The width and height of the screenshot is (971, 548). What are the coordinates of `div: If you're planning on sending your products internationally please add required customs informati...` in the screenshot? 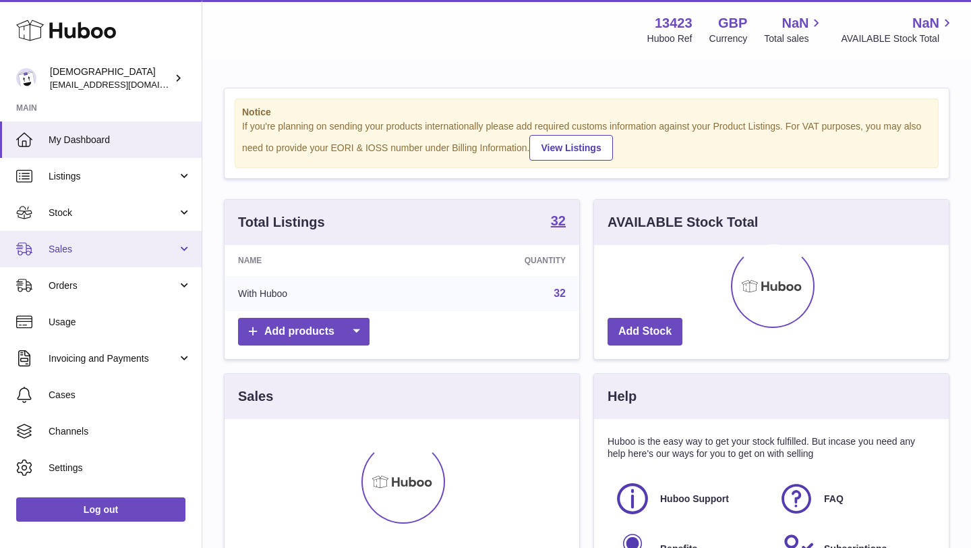 It's located at (587, 140).